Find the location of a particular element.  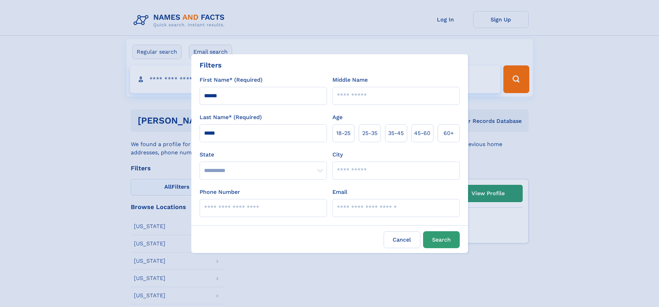

span: 18‑25 is located at coordinates (343, 133).